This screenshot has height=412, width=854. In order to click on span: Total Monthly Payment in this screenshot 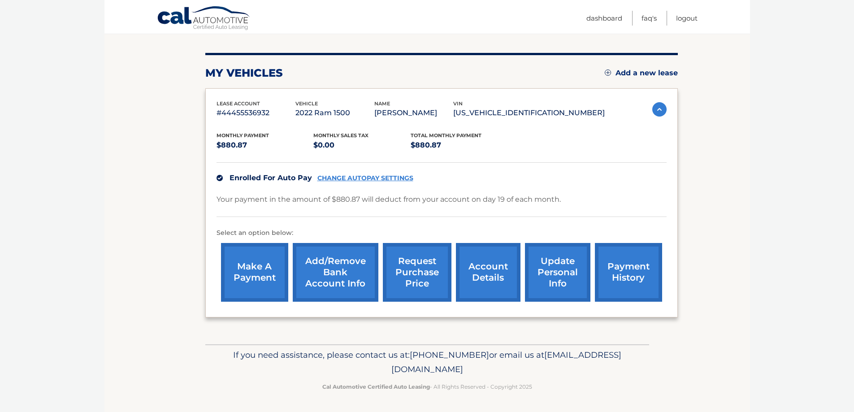, I will do `click(446, 135)`.